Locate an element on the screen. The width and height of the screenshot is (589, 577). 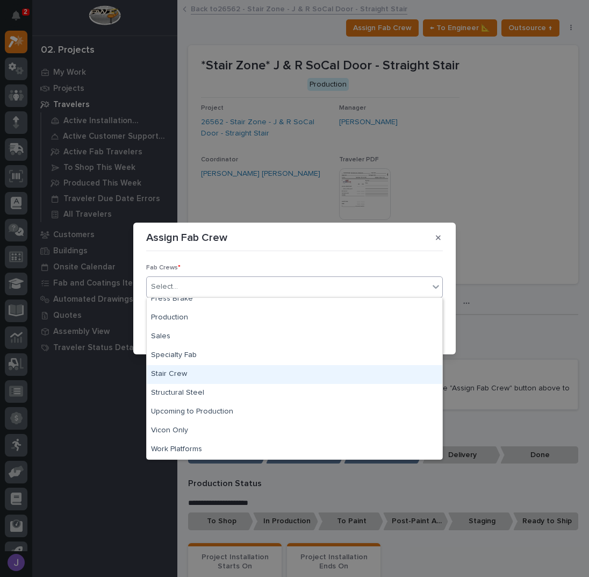
div: Press Brake is located at coordinates (295, 299).